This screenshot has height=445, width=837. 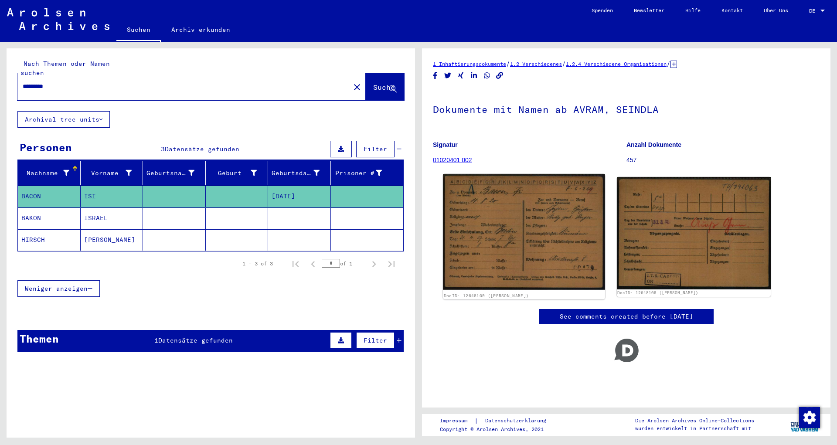 I want to click on button: Share on Twitter, so click(x=447, y=75).